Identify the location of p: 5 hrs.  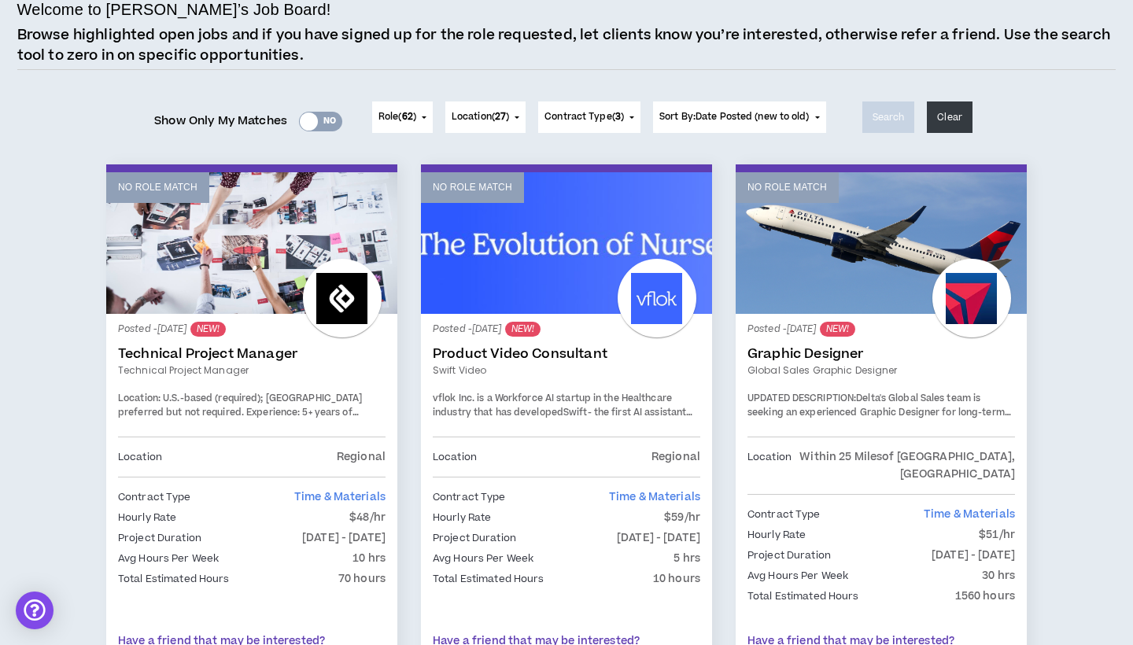
(687, 559).